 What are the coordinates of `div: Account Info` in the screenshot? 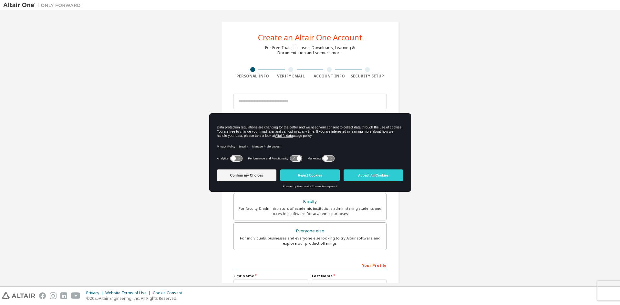 It's located at (329, 76).